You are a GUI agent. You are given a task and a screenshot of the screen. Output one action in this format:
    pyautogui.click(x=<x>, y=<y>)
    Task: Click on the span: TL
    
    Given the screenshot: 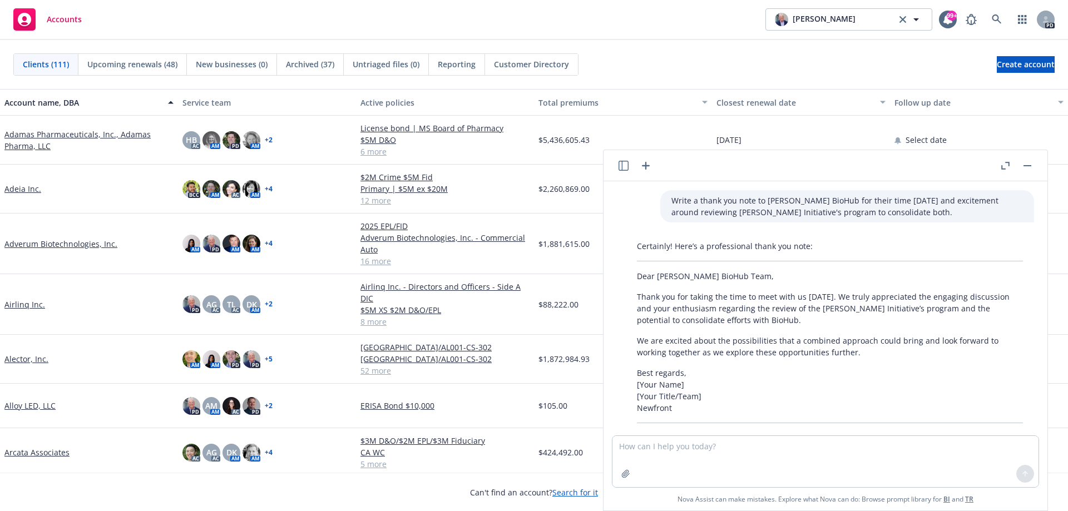 What is the action you would take?
    pyautogui.click(x=231, y=304)
    